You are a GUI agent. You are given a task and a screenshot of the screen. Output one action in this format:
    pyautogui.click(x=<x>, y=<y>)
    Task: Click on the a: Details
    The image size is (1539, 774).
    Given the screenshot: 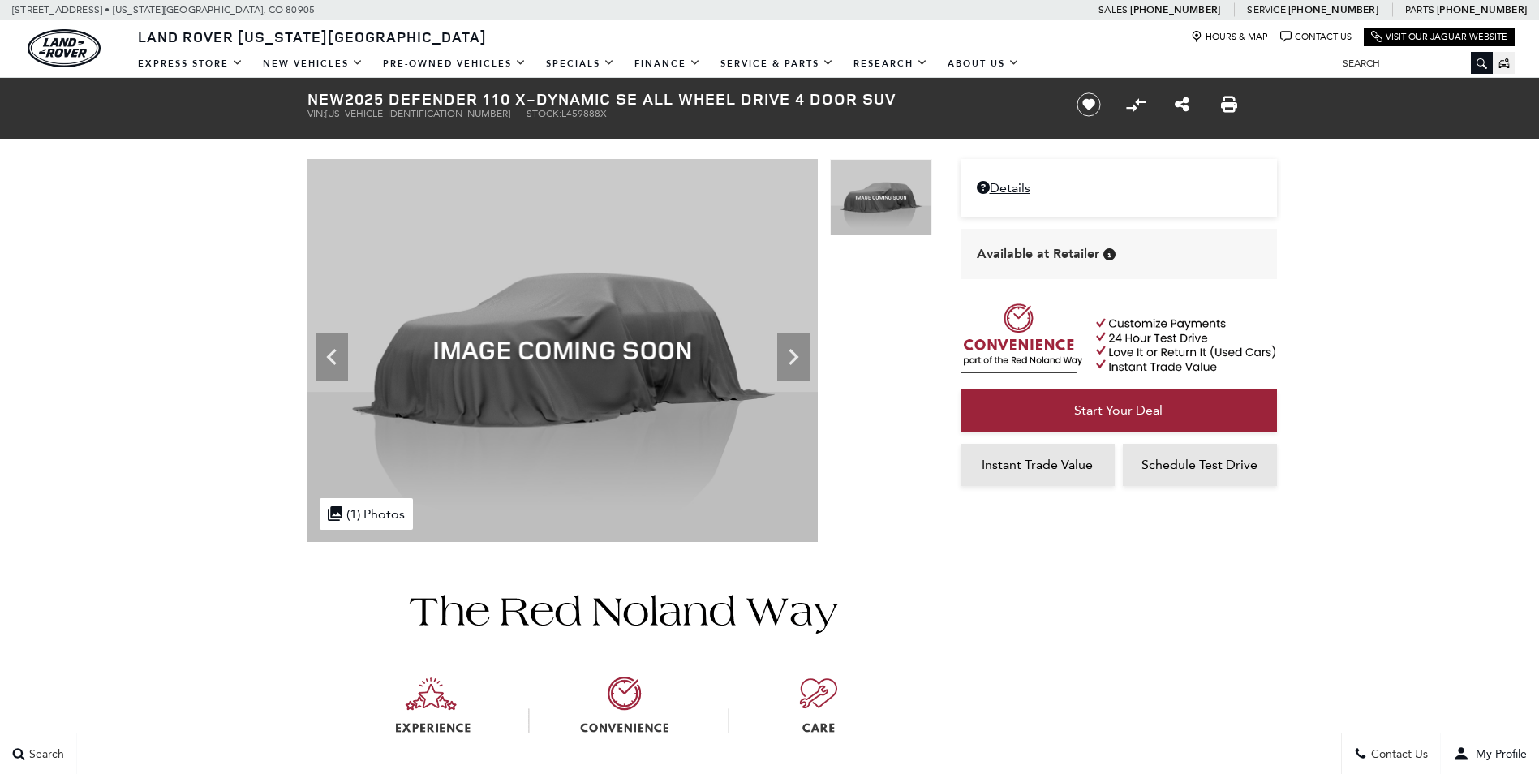 What is the action you would take?
    pyautogui.click(x=1119, y=187)
    